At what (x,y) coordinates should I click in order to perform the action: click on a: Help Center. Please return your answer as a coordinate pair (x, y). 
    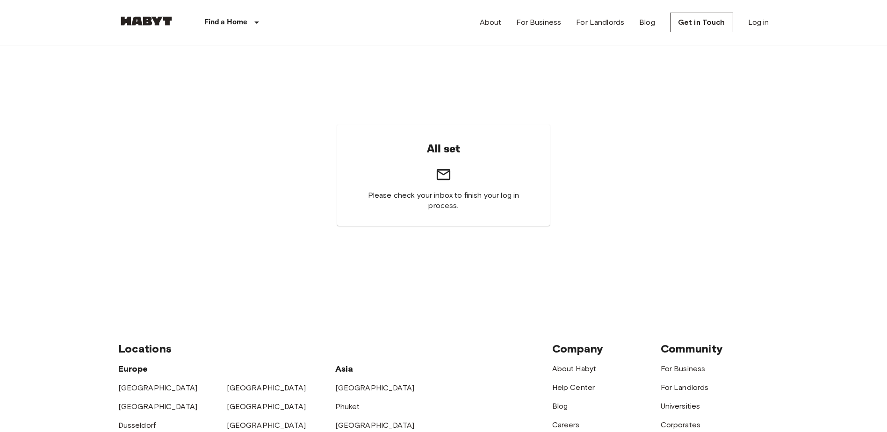
    Looking at the image, I should click on (574, 387).